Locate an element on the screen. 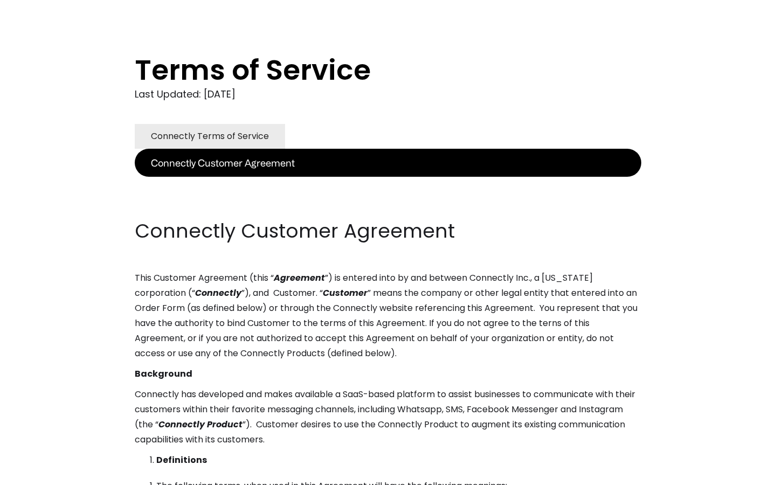  em: Connectly Product is located at coordinates (200, 424).